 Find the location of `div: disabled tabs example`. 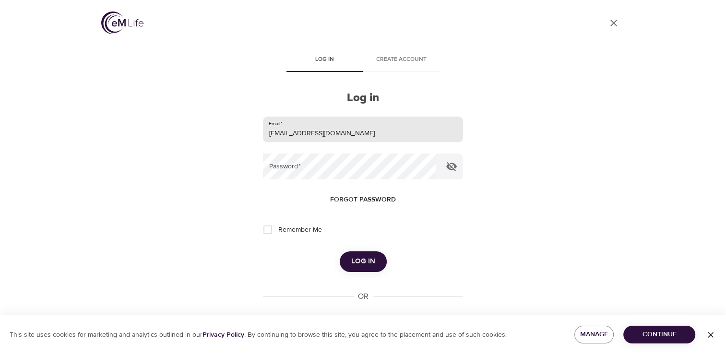

div: disabled tabs example is located at coordinates (363, 60).